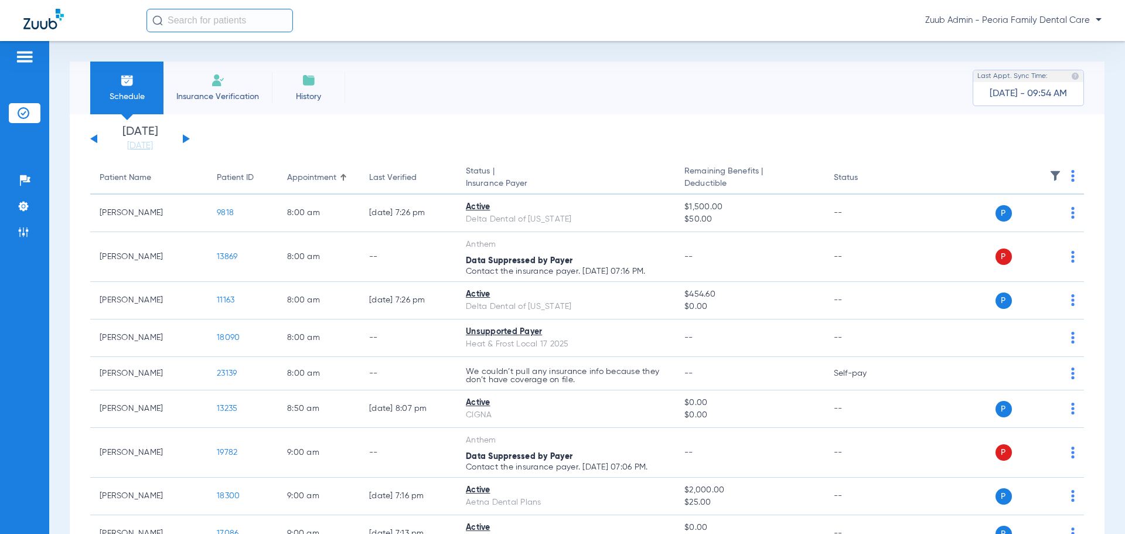 Image resolution: width=1125 pixels, height=534 pixels. I want to click on td: 8:50 AM, so click(319, 409).